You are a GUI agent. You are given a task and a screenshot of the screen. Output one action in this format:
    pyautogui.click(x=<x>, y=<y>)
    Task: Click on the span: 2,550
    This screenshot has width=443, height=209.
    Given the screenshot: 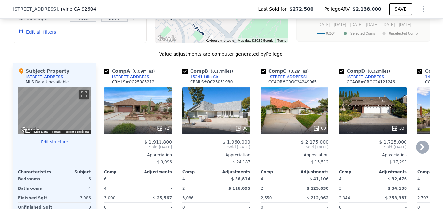 What is the action you would take?
    pyautogui.click(x=266, y=198)
    